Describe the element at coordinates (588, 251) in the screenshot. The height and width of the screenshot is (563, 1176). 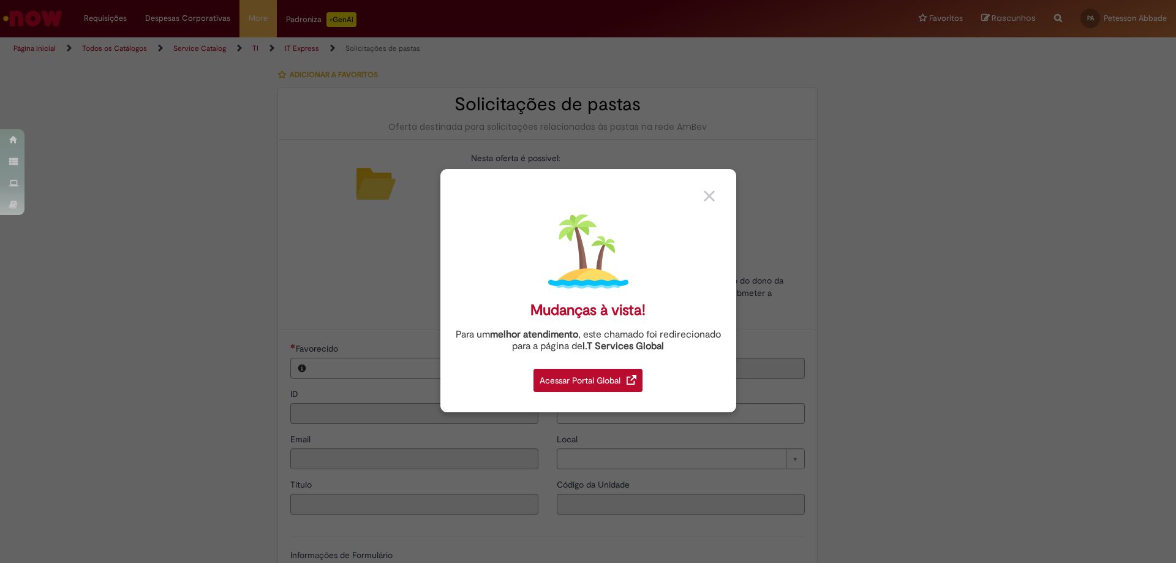
I see `img: island.png` at that location.